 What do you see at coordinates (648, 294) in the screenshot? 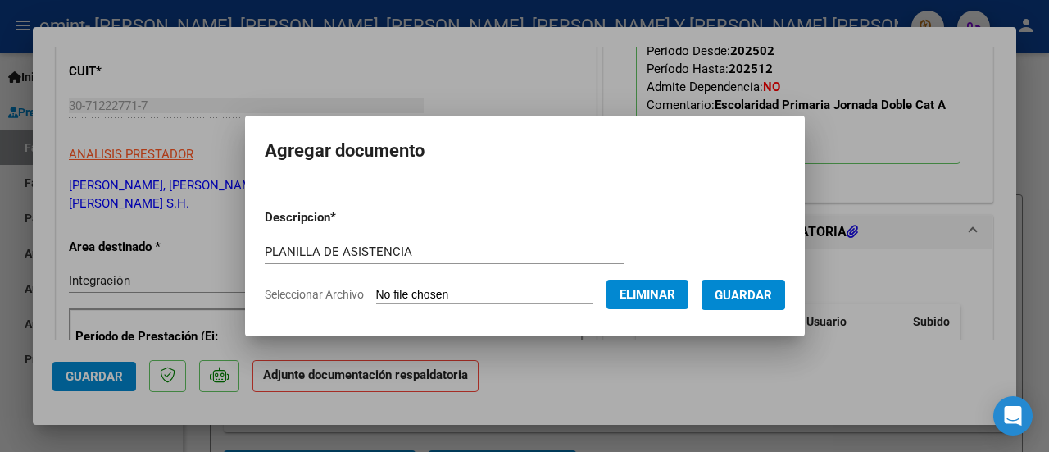
I see `button: Eliminar` at bounding box center [648, 294].